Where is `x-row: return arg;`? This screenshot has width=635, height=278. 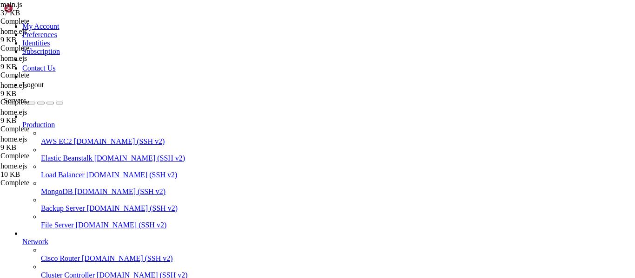
x-row: return arg; is located at coordinates (258, 125).